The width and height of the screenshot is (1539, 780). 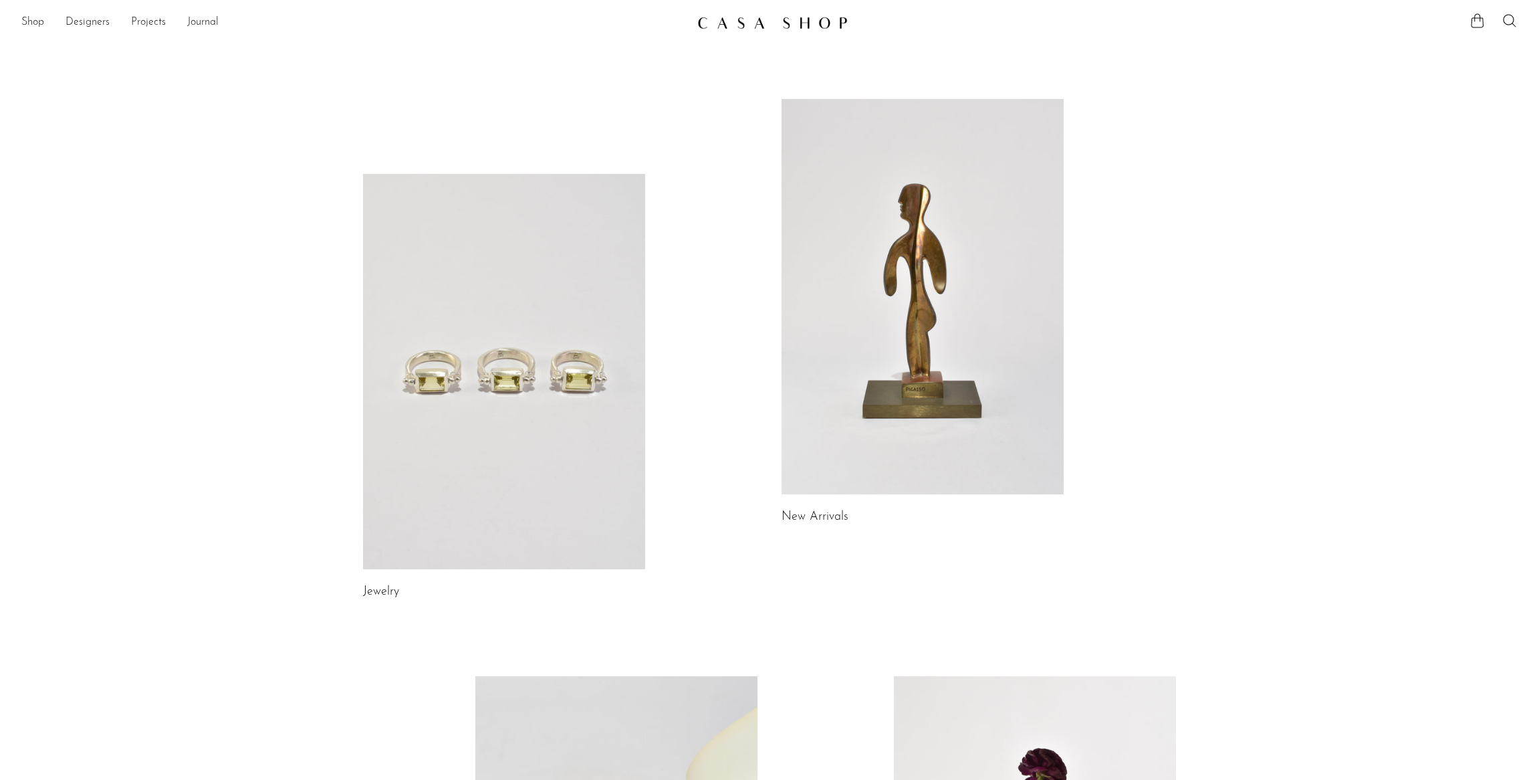 I want to click on a: Shop, so click(x=33, y=23).